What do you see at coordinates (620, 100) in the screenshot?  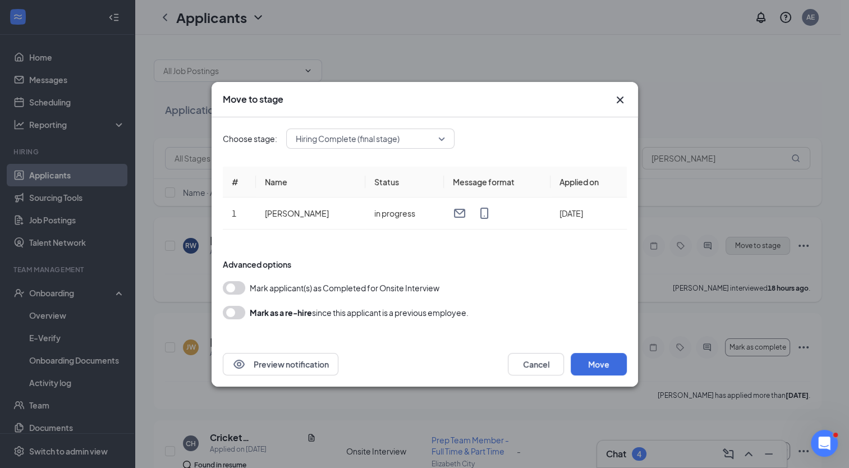 I see `svg: Cross` at bounding box center [620, 100].